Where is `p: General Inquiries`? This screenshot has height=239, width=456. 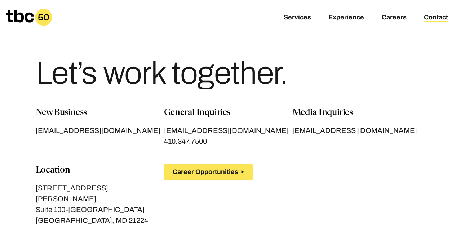
p: General Inquiries is located at coordinates (228, 113).